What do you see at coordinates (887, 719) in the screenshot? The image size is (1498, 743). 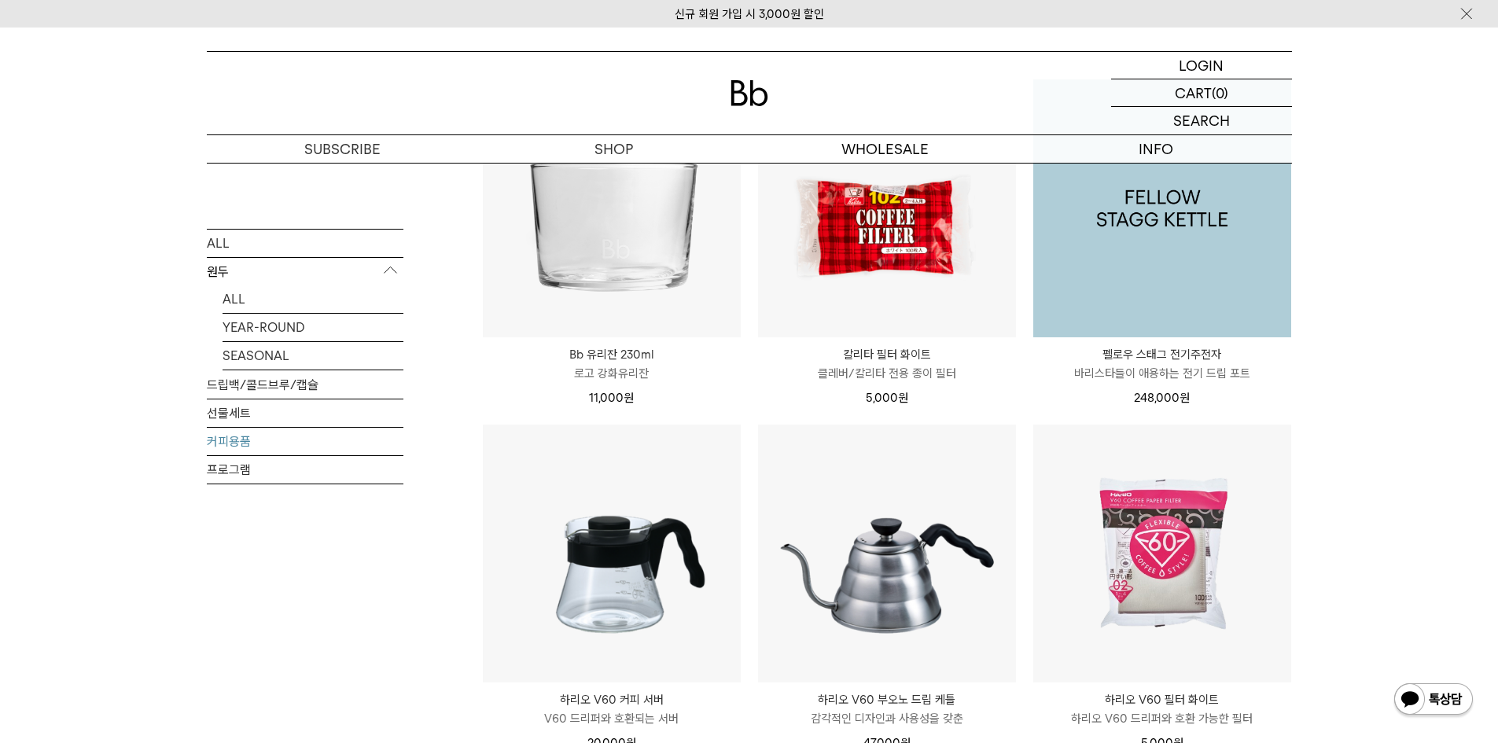 I see `p: 감각적인 디자인과 사용성을 갖춘` at bounding box center [887, 719].